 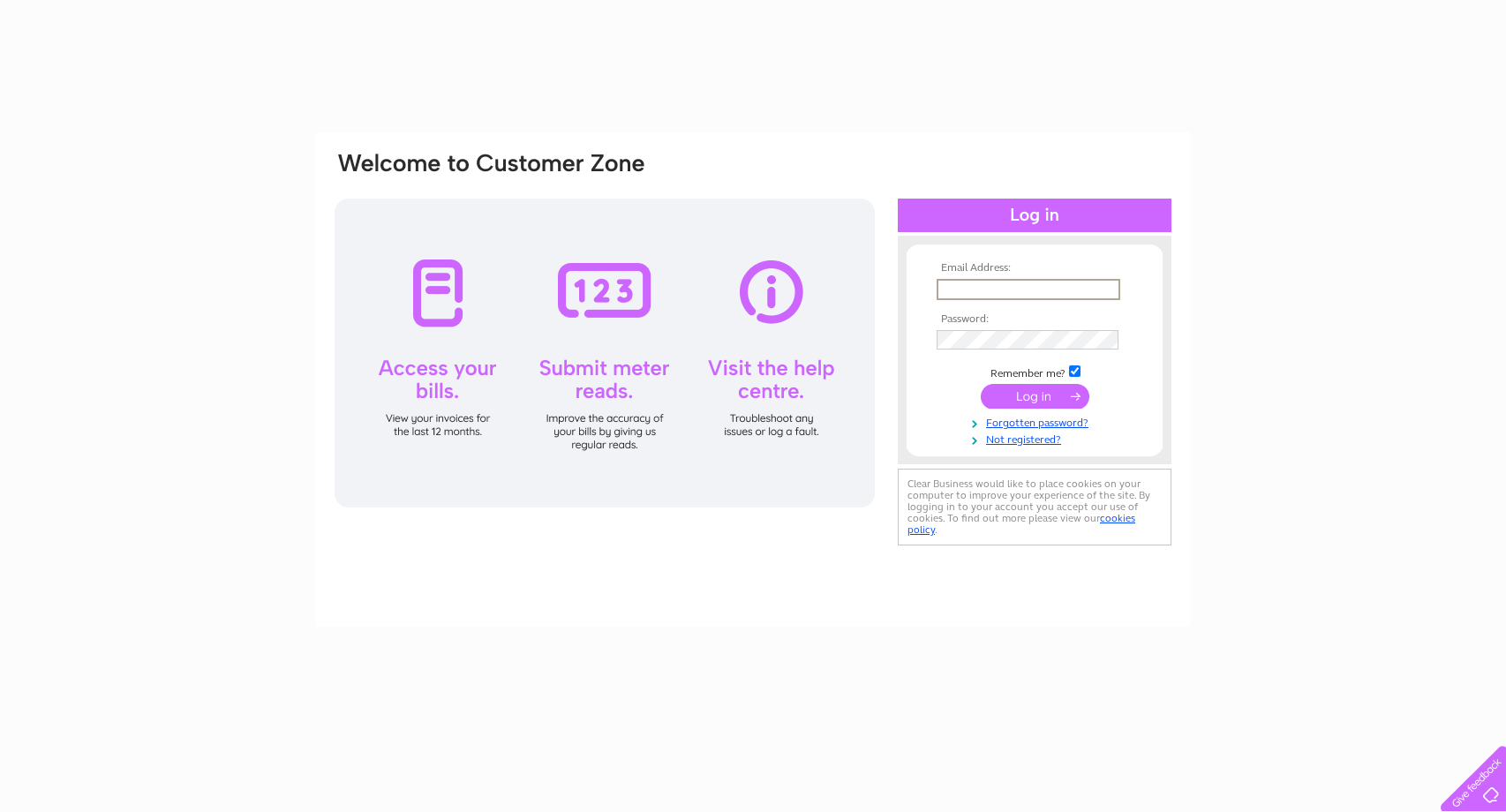 I want to click on a: cookies policy, so click(x=1021, y=523).